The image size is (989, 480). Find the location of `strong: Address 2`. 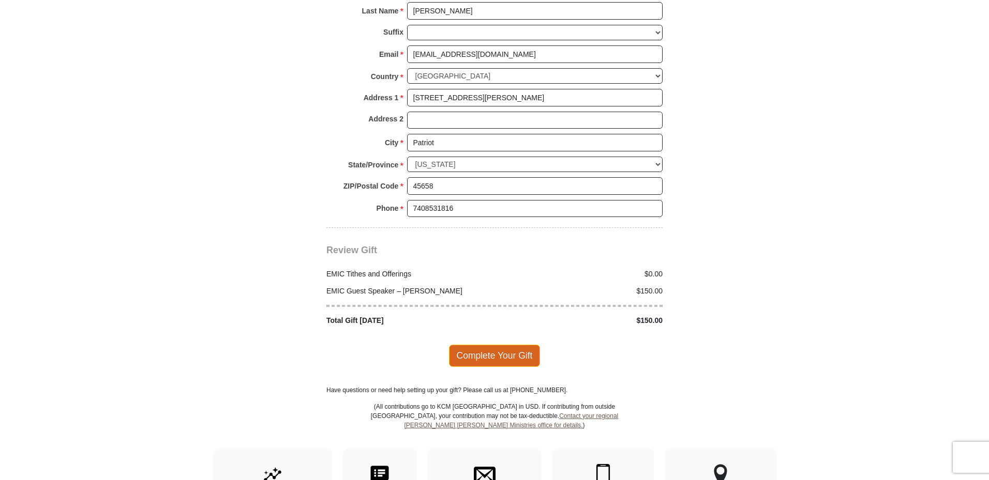

strong: Address 2 is located at coordinates (386, 119).